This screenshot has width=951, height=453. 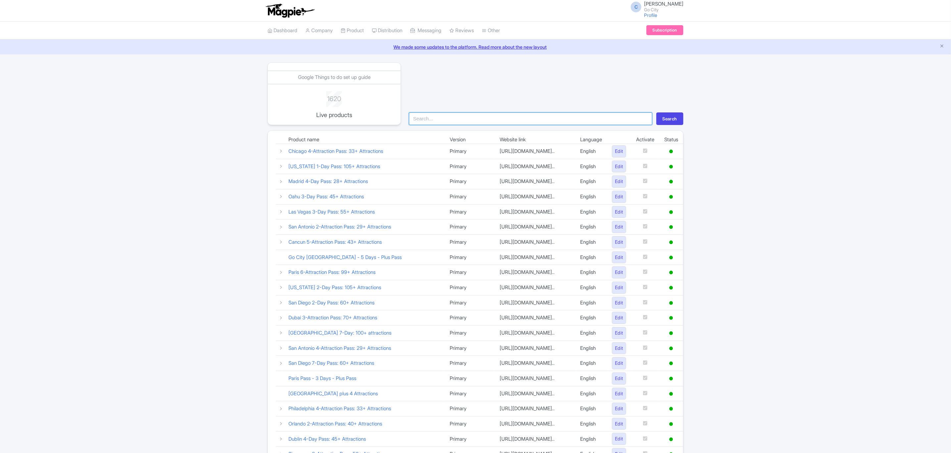 What do you see at coordinates (591, 140) in the screenshot?
I see `td: Language` at bounding box center [591, 140].